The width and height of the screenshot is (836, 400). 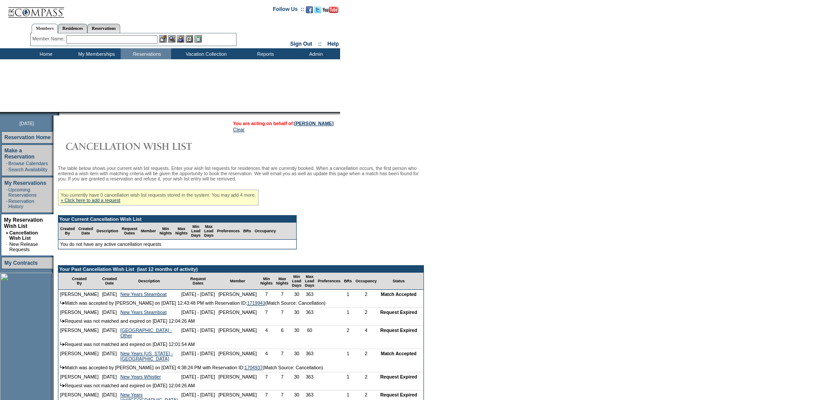 I want to click on a: My Contracts, so click(x=21, y=263).